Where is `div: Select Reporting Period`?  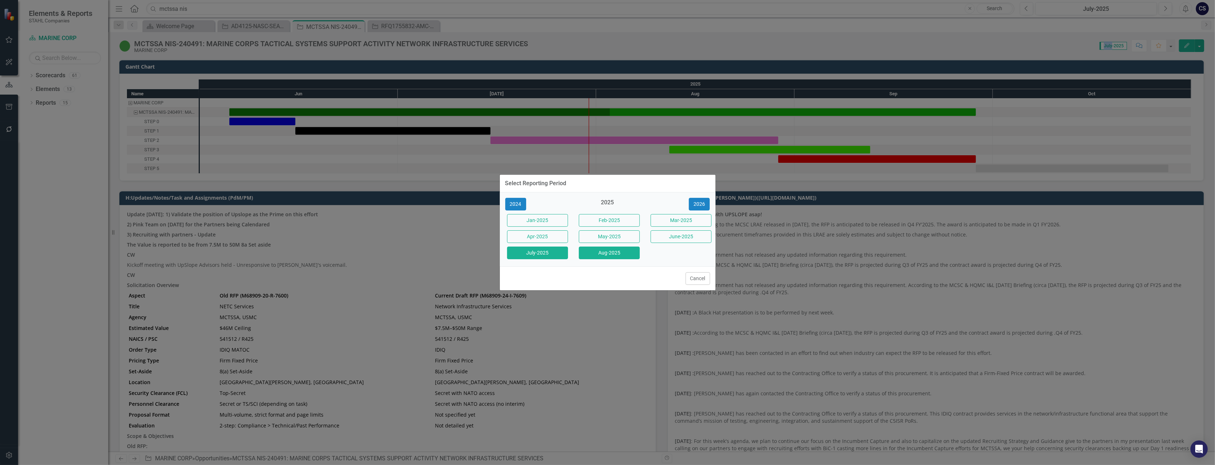
div: Select Reporting Period is located at coordinates (536, 183).